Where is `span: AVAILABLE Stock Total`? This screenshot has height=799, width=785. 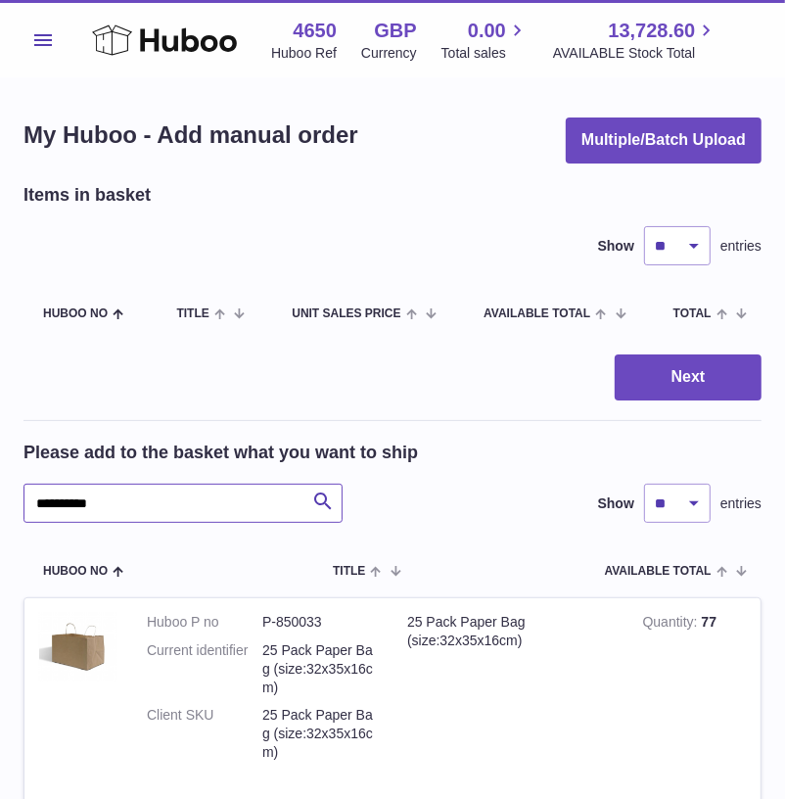 span: AVAILABLE Stock Total is located at coordinates (635, 53).